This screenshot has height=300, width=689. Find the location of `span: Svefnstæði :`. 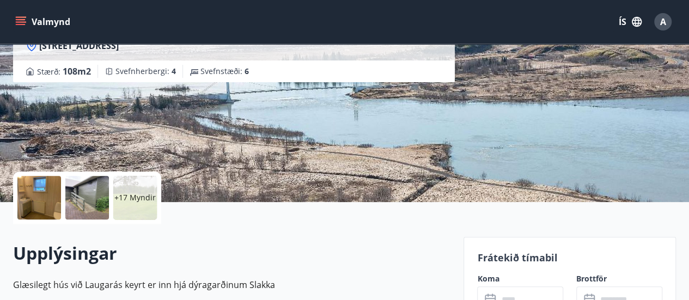

span: Svefnstæði : is located at coordinates (224, 71).